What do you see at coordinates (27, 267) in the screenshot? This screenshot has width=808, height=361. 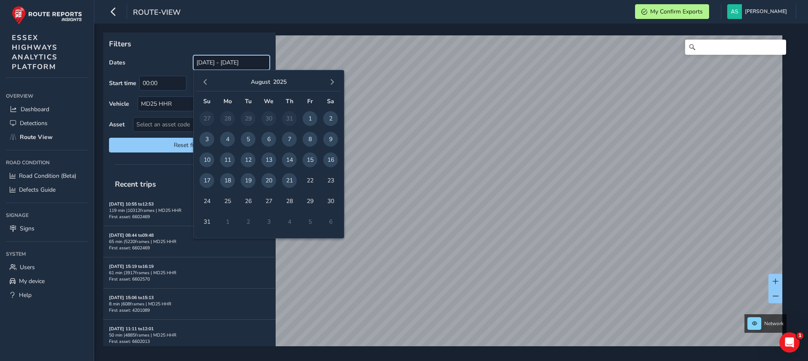 I see `span: Users` at bounding box center [27, 267].